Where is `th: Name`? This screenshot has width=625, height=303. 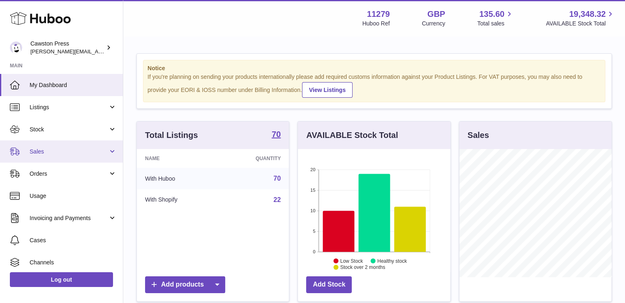
th: Name is located at coordinates (178, 159).